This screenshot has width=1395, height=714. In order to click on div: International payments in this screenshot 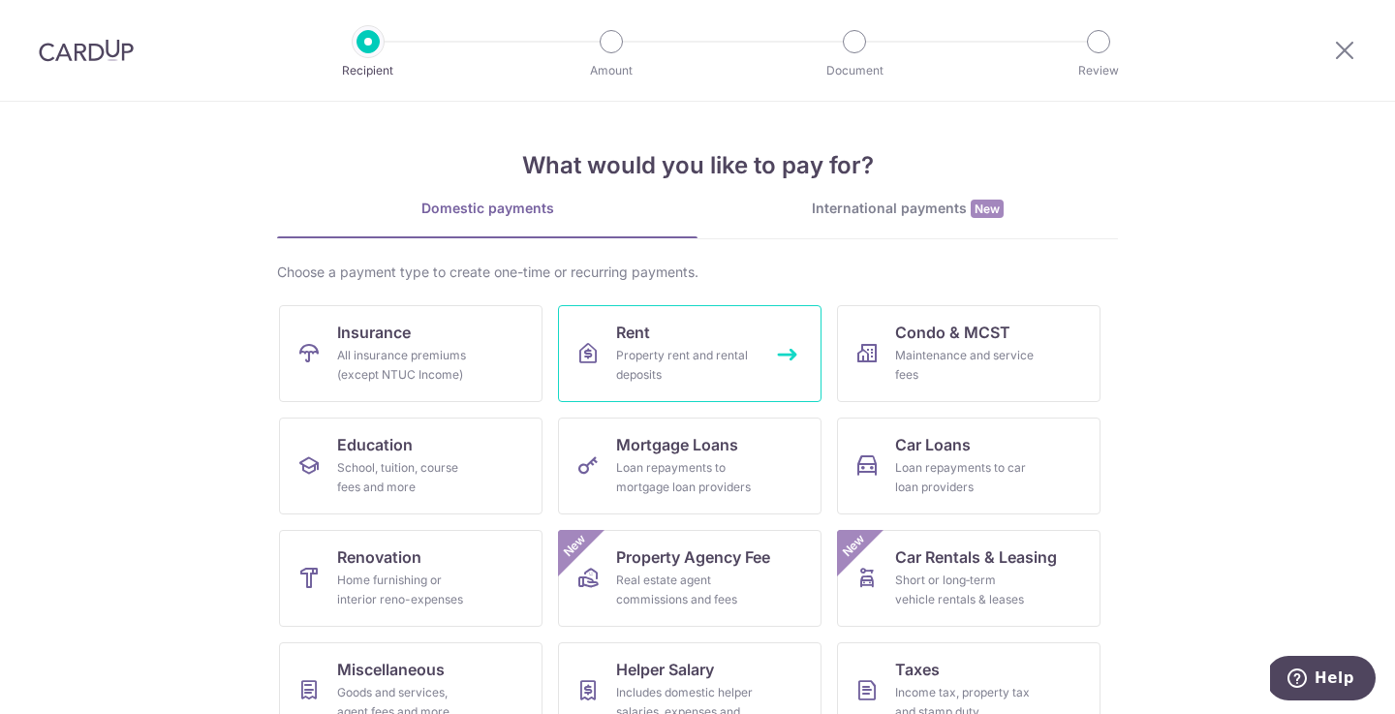, I will do `click(908, 208)`.